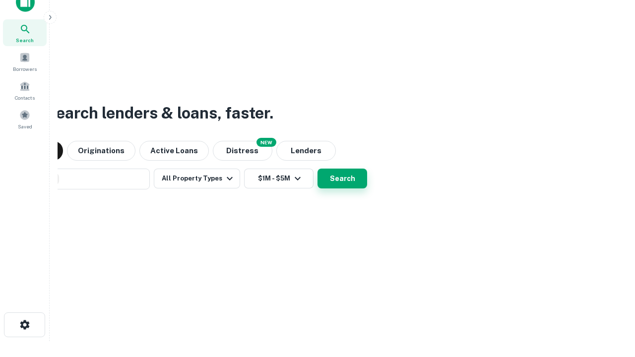 This screenshot has width=635, height=357. What do you see at coordinates (25, 33) in the screenshot?
I see `div: Search` at bounding box center [25, 33].